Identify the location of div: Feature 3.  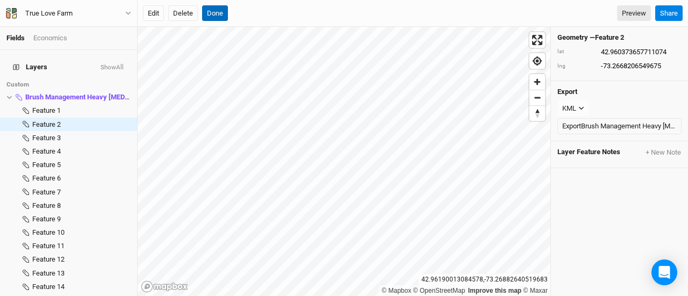
(81, 138).